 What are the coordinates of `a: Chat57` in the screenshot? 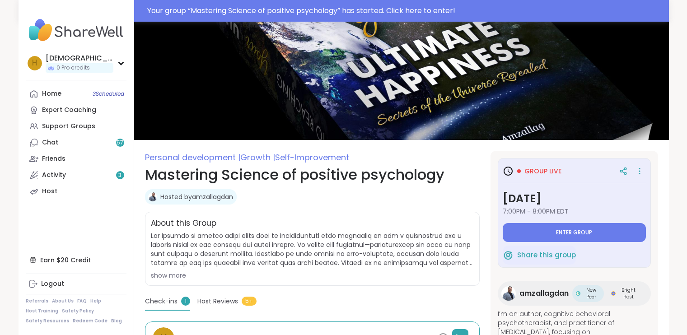 It's located at (76, 143).